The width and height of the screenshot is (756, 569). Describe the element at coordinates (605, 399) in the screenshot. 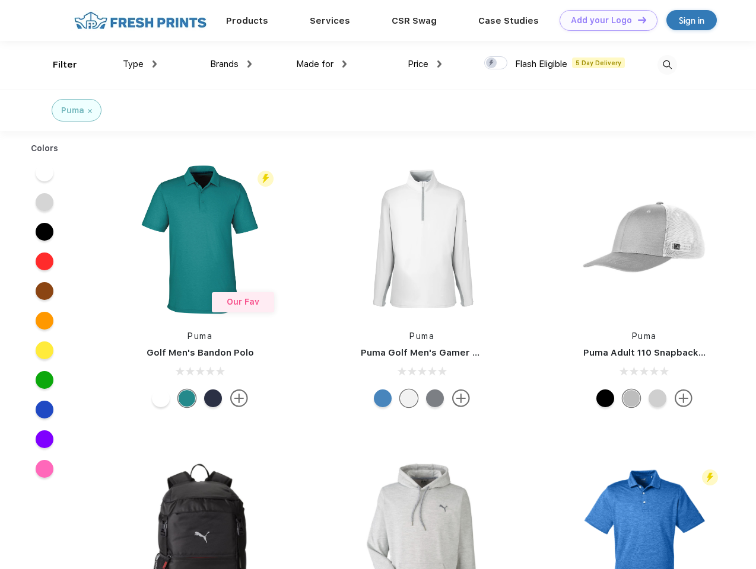

I see `div: Pma Blk Pma Blk` at that location.